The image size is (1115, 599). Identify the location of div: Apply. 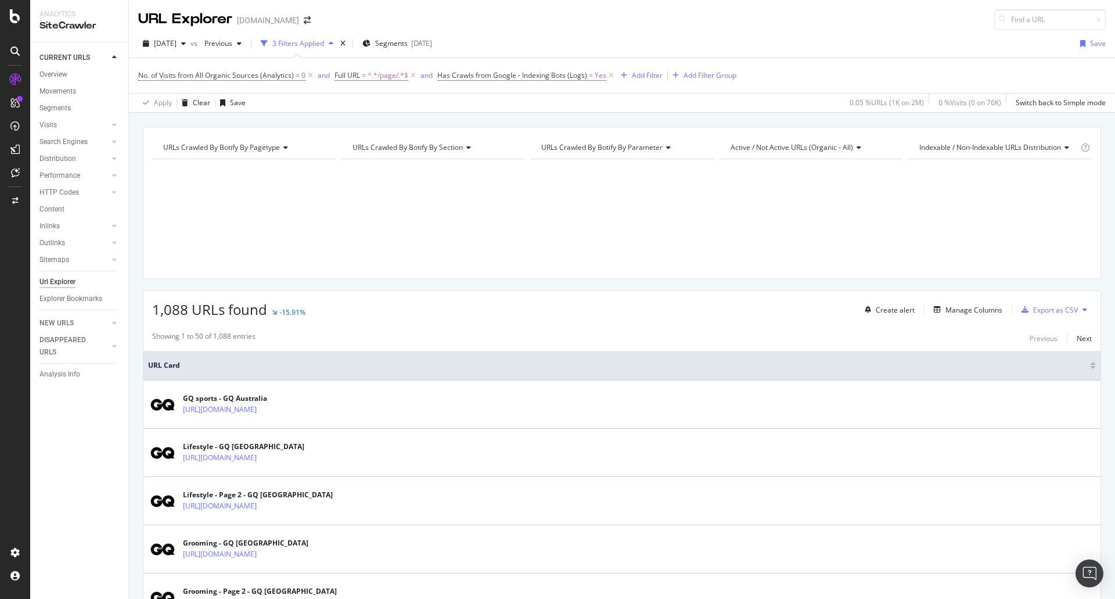
(163, 102).